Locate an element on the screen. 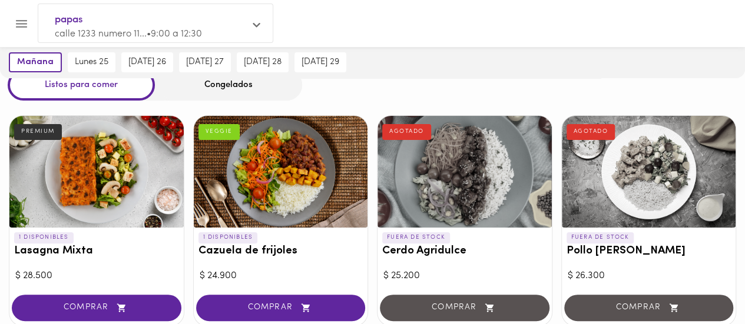 The image size is (745, 324). div: $ 26.300 is located at coordinates (649, 276).